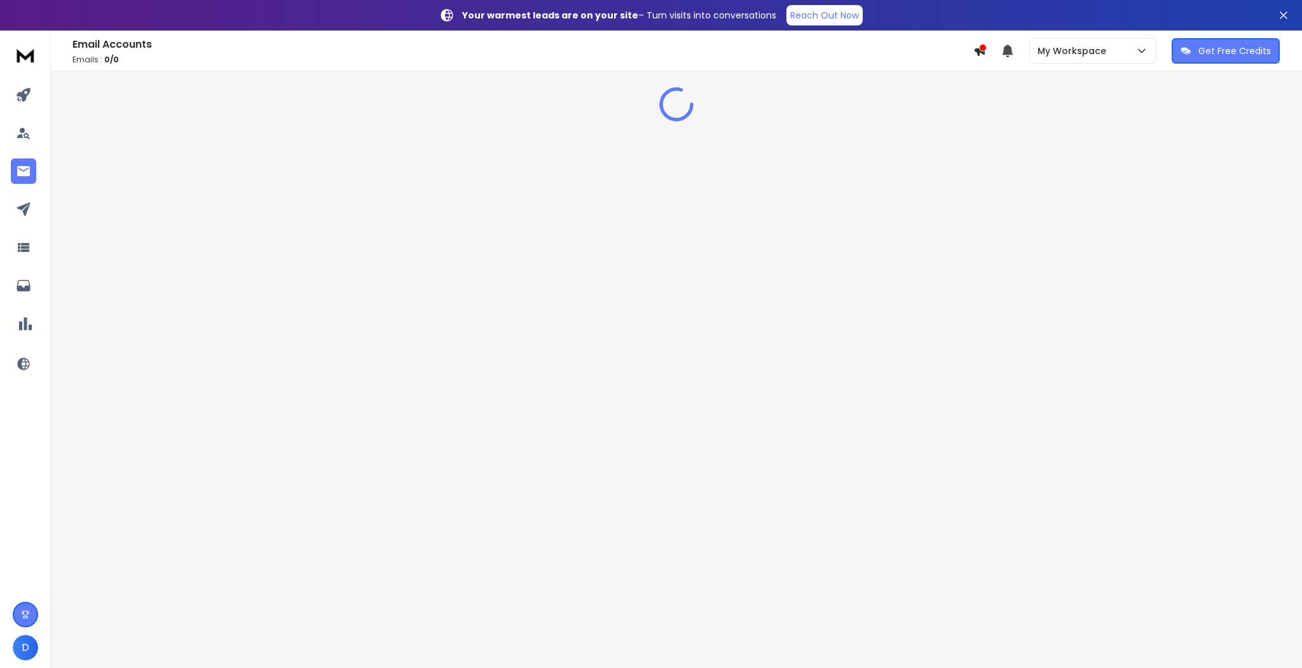 Image resolution: width=1302 pixels, height=668 pixels. Describe the element at coordinates (825, 15) in the screenshot. I see `p: Reach Out Now` at that location.